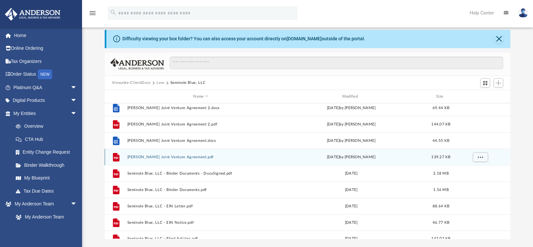 This screenshot has height=247, width=533. I want to click on a: Tax Organizers, so click(46, 61).